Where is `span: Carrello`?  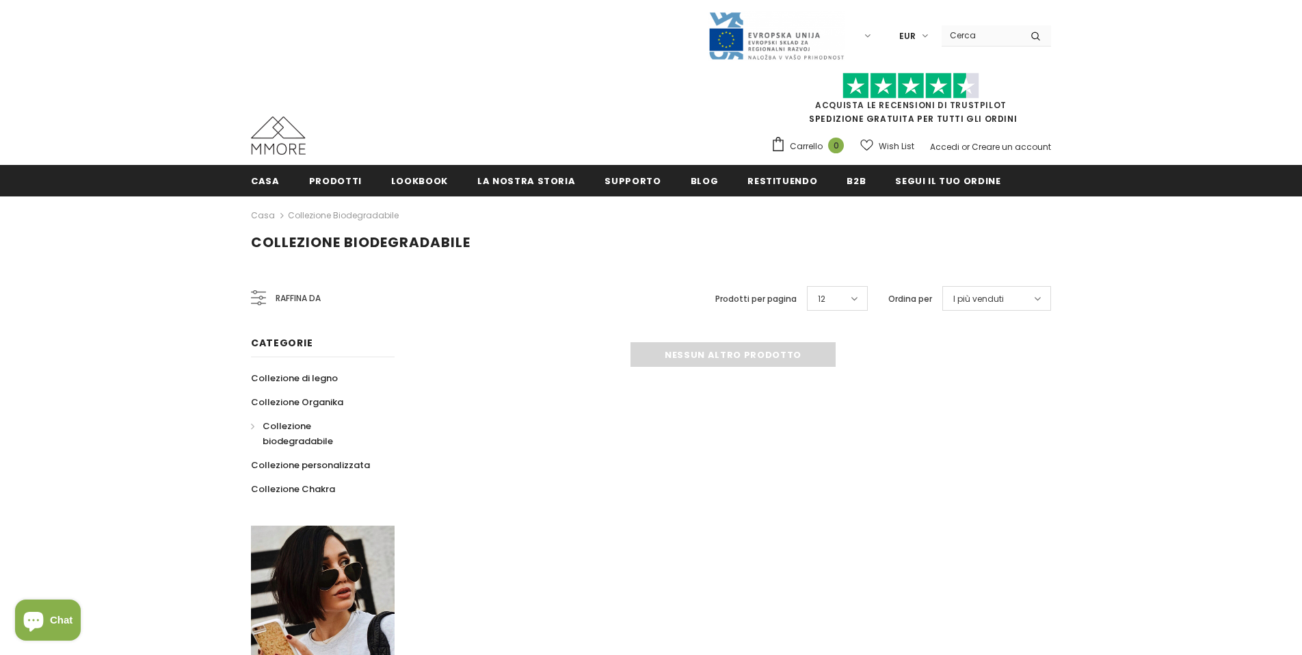
span: Carrello is located at coordinates (806, 146).